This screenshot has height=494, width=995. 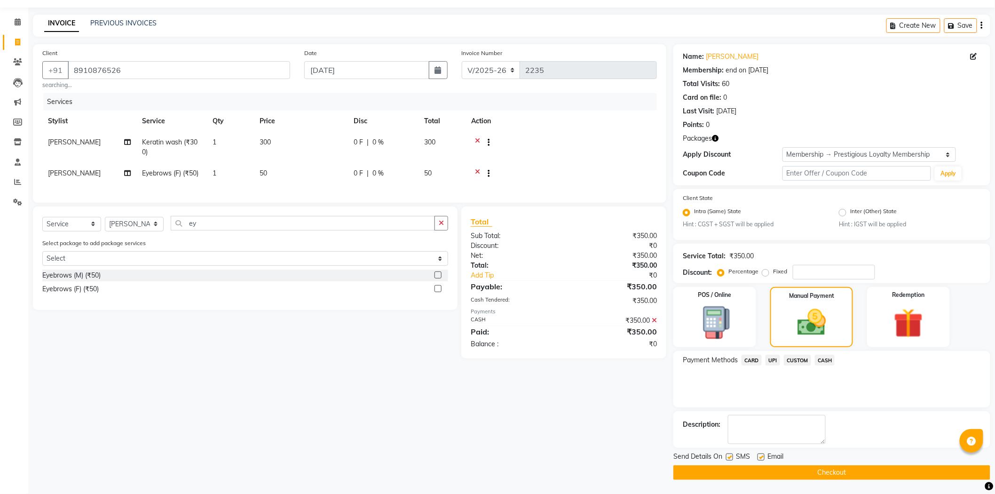 I want to click on div: Cash Tendered:, so click(x=513, y=300).